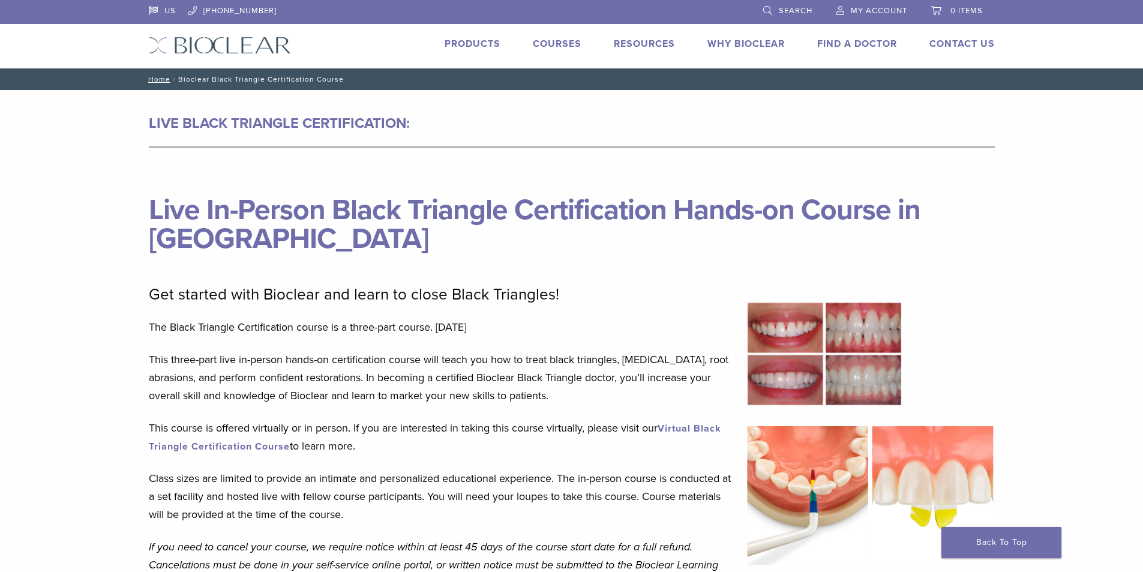 This screenshot has width=1143, height=572. Describe the element at coordinates (746, 44) in the screenshot. I see `a: Why Bioclear` at that location.